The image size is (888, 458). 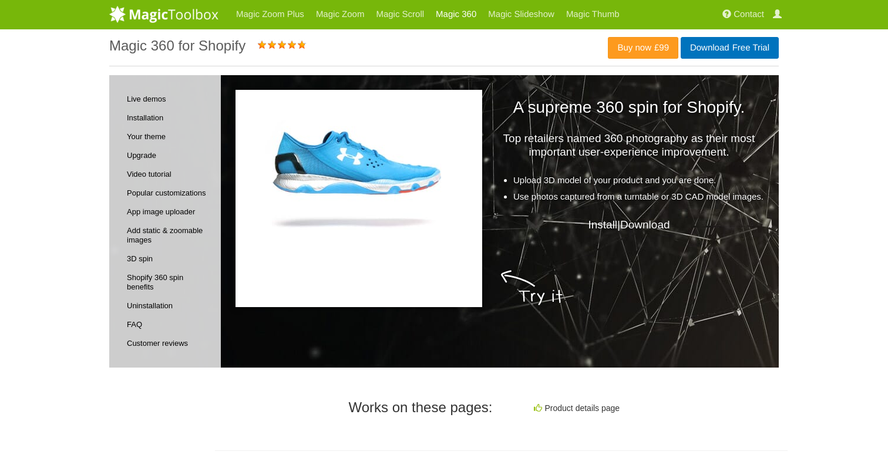 What do you see at coordinates (171, 259) in the screenshot?
I see `a: 3D spin` at bounding box center [171, 259].